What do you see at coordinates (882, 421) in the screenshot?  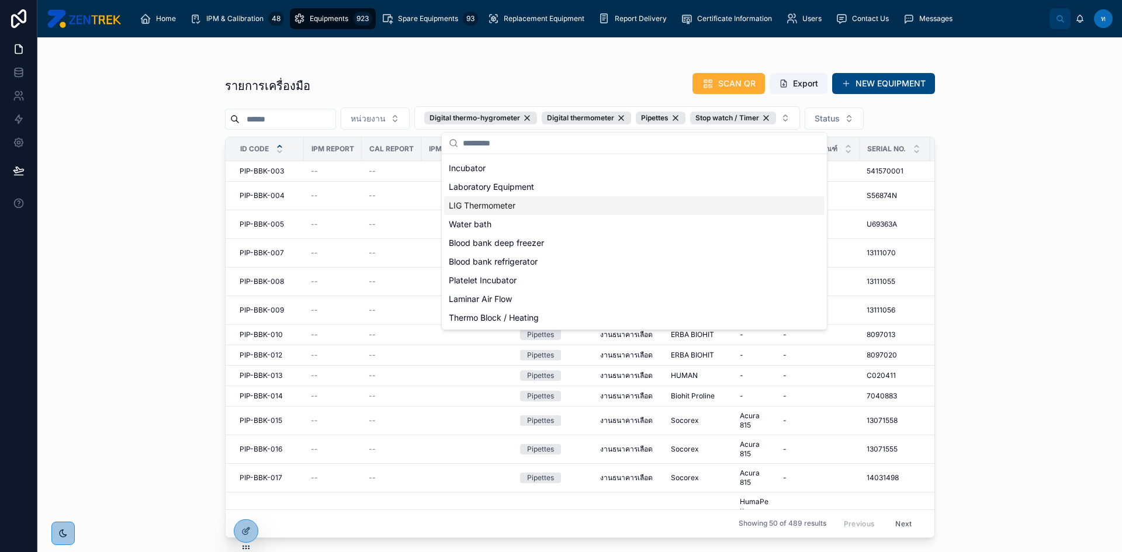 I see `span: 13071558` at bounding box center [882, 421].